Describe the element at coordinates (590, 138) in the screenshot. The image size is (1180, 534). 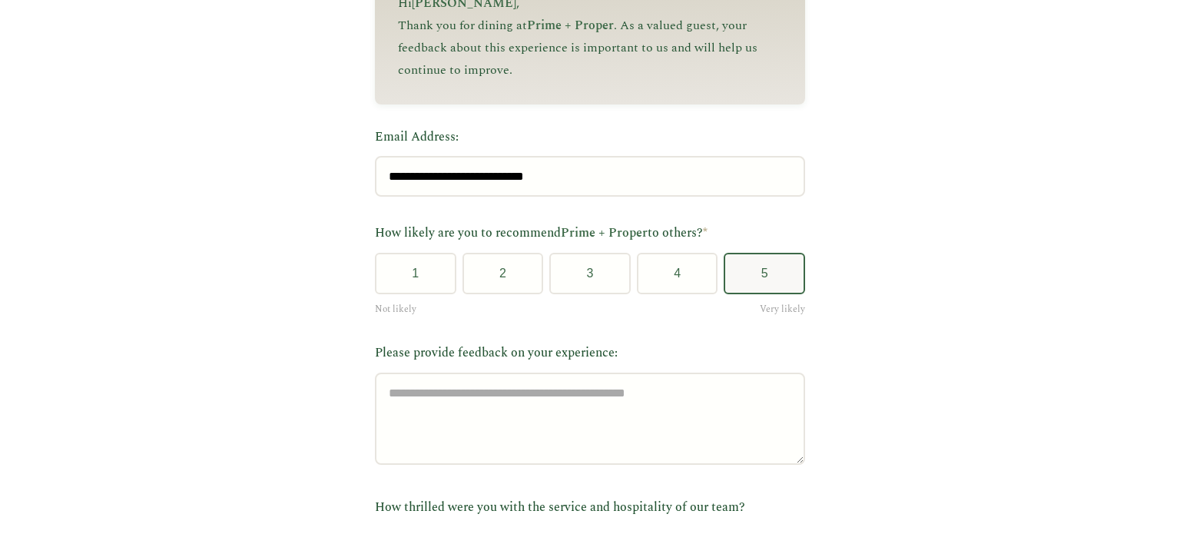
I see `label: Email Address:` at that location.